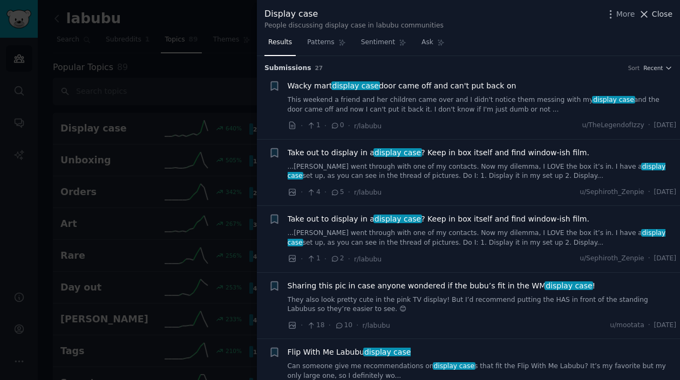 This screenshot has height=380, width=680. Describe the element at coordinates (343, 326) in the screenshot. I see `span: 10` at that location.